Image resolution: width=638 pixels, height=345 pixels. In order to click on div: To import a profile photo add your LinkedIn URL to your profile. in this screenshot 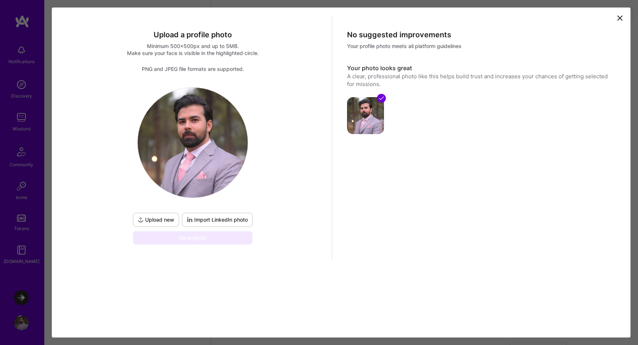, I will do `click(217, 220)`.